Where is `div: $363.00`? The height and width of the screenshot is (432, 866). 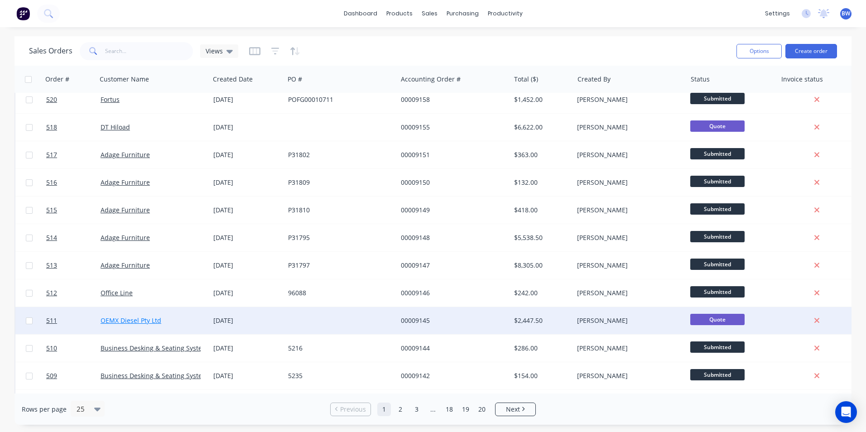 div: $363.00 is located at coordinates (540, 155).